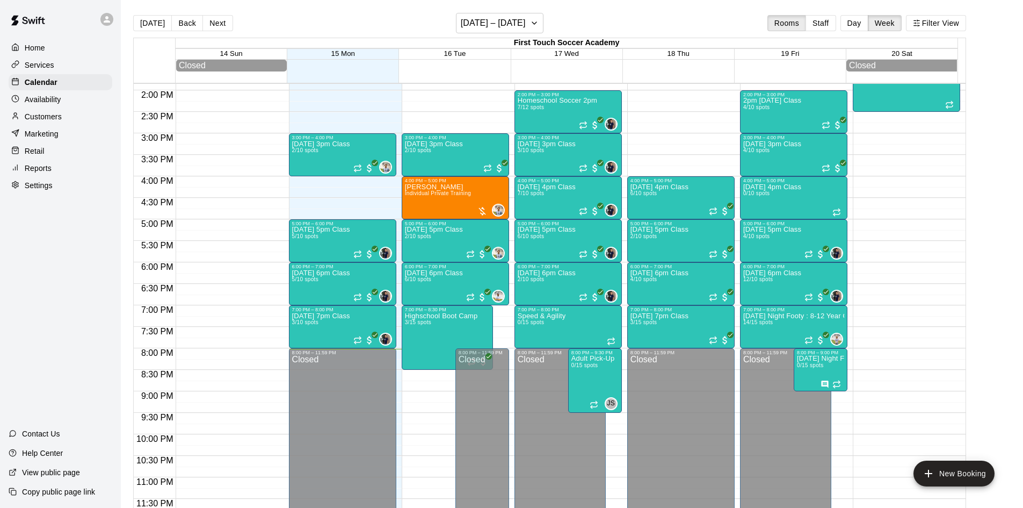 This screenshot has height=508, width=1023. What do you see at coordinates (39, 185) in the screenshot?
I see `p: Settings` at bounding box center [39, 185].